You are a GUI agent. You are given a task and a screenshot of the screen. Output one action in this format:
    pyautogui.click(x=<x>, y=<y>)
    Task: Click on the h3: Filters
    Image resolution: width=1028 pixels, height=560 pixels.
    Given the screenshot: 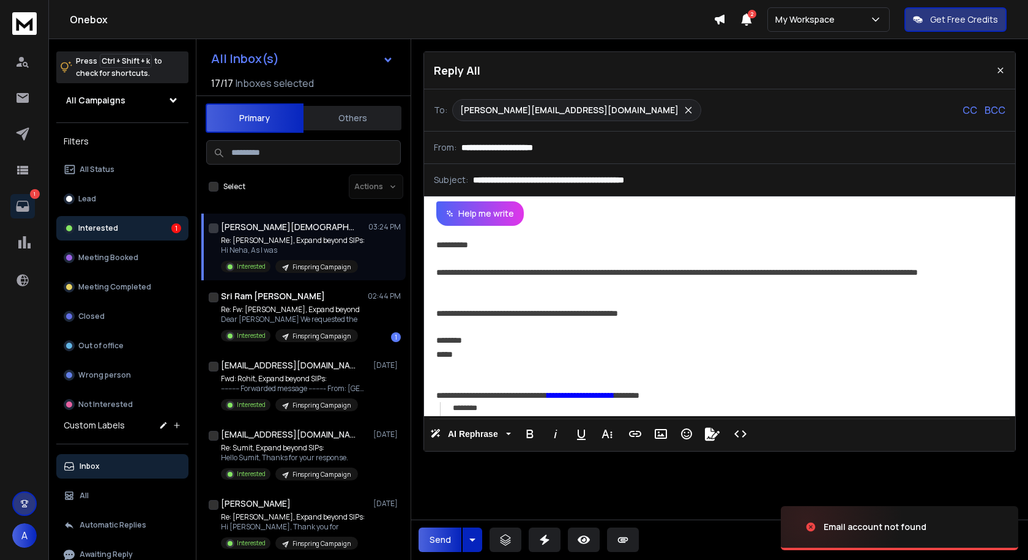 What is the action you would take?
    pyautogui.click(x=122, y=141)
    